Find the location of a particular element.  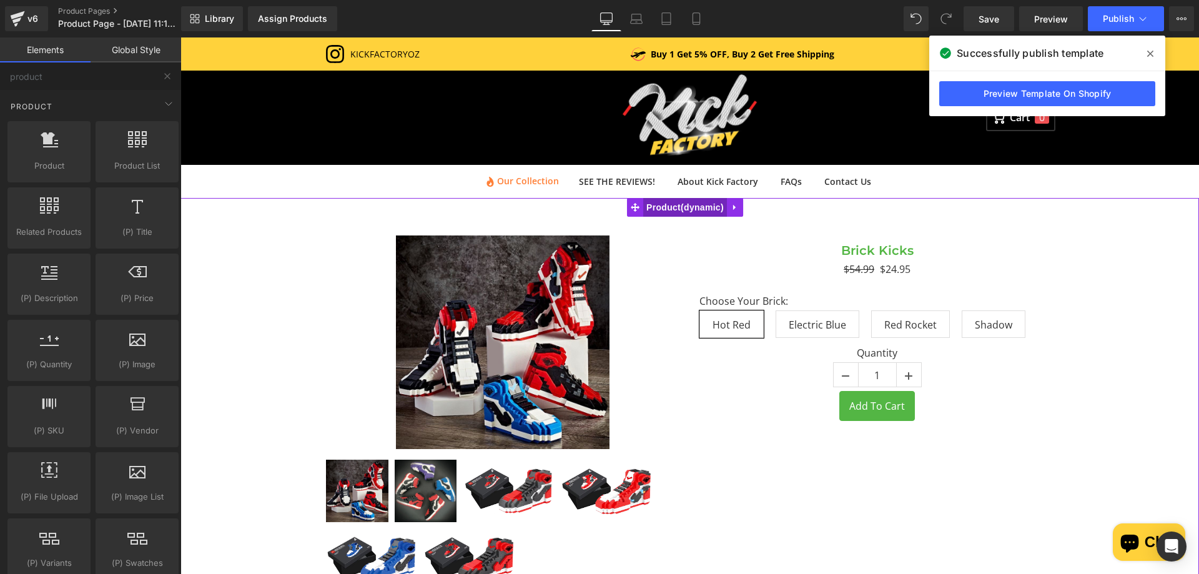

button: Redo is located at coordinates (946, 19).